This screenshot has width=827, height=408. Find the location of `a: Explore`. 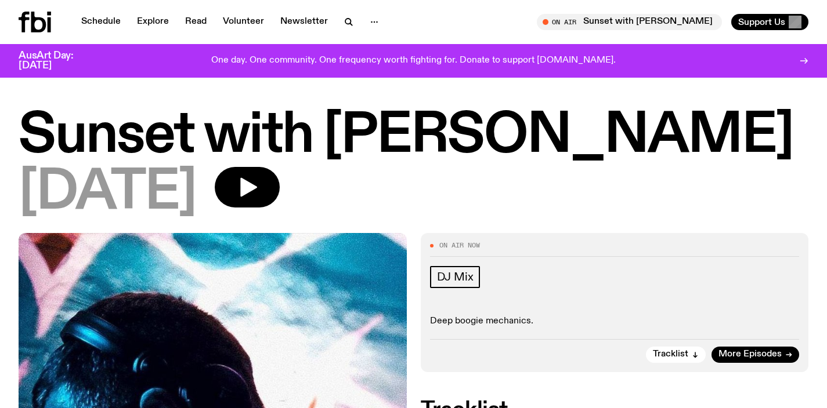

a: Explore is located at coordinates (153, 22).